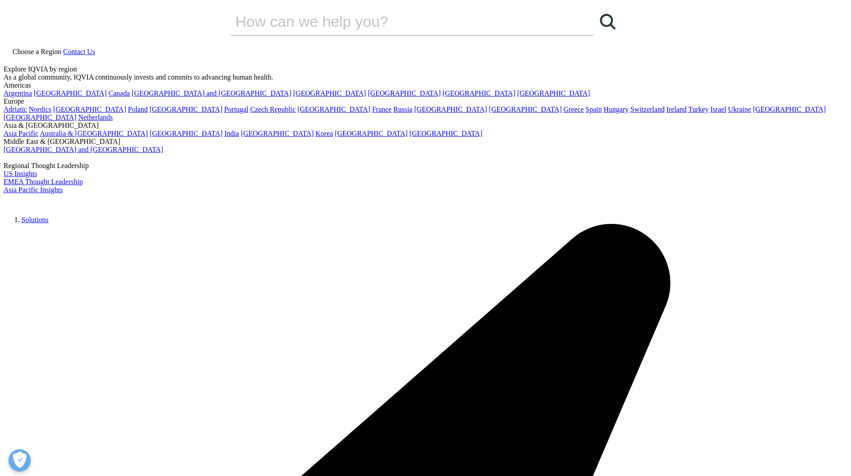 The image size is (851, 476). Describe the element at coordinates (718, 109) in the screenshot. I see `a: Israel` at that location.